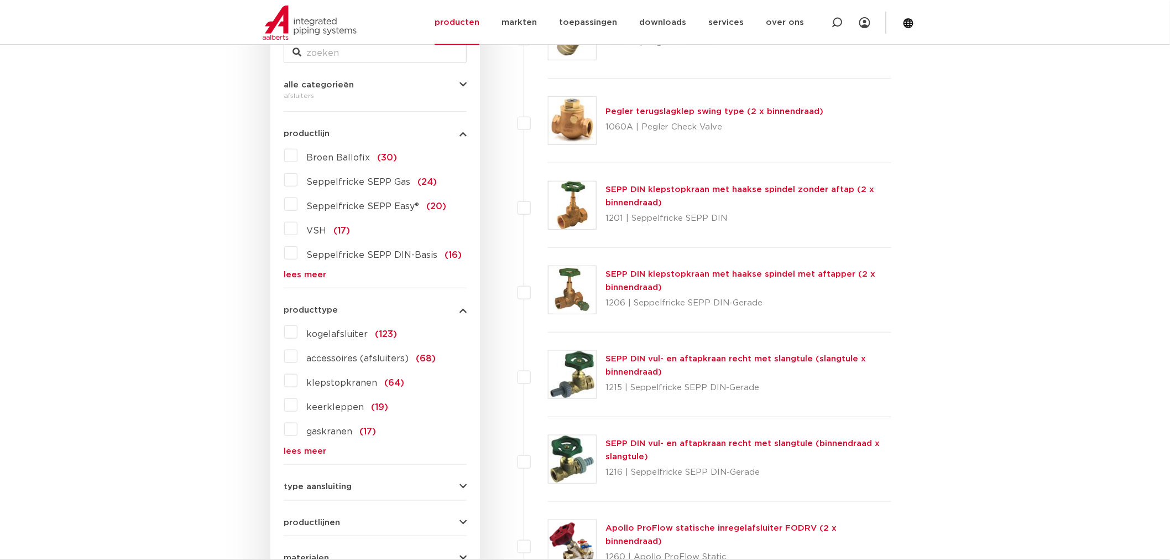 This screenshot has width=1170, height=560. What do you see at coordinates (715, 127) in the screenshot?
I see `p: 1060A | Pegler Check Valve` at bounding box center [715, 127].